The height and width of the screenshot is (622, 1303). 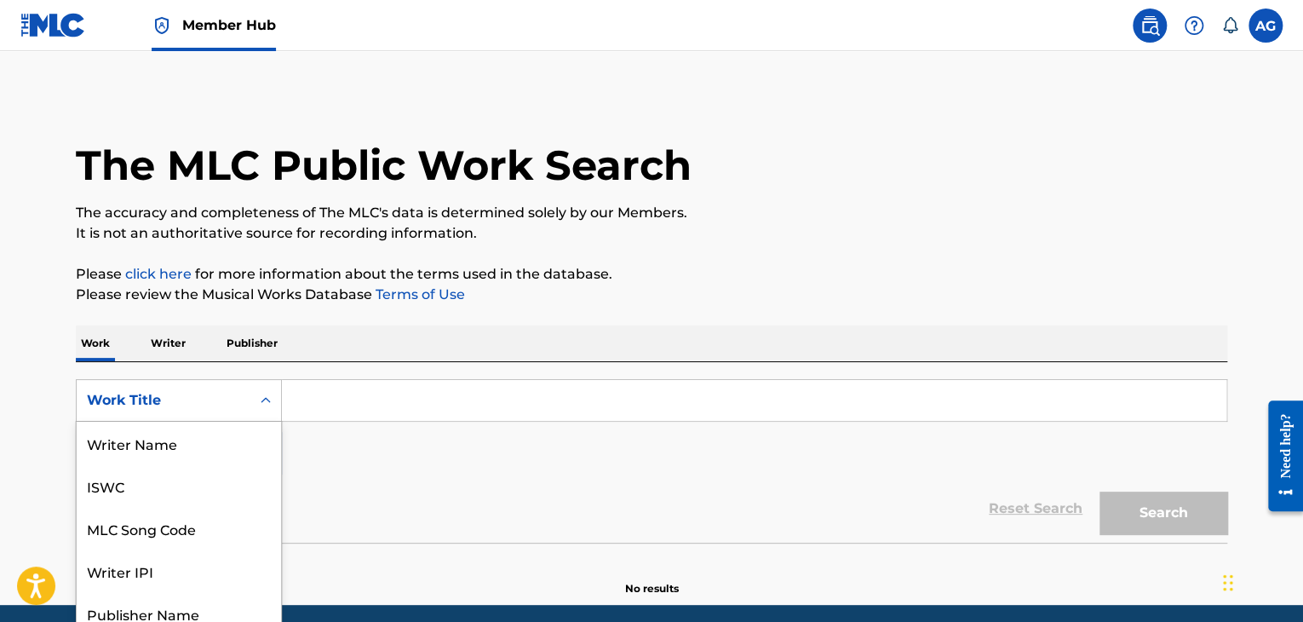 What do you see at coordinates (1150, 26) in the screenshot?
I see `a: Public Search` at bounding box center [1150, 26].